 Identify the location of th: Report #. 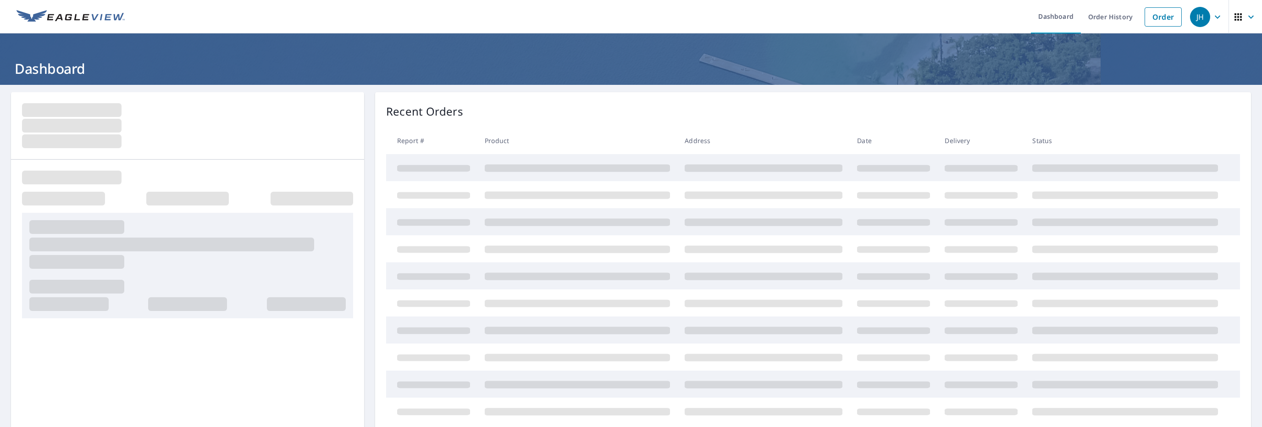
(432, 140).